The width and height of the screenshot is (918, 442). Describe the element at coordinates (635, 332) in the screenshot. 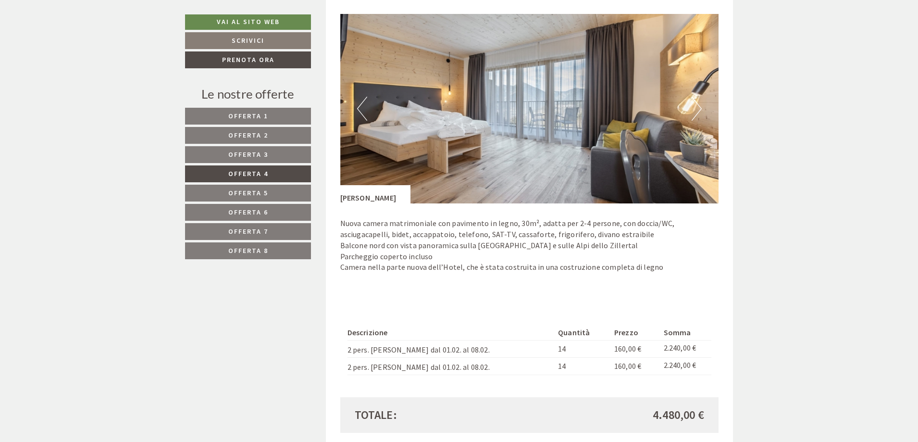

I see `th: Prezzo` at that location.